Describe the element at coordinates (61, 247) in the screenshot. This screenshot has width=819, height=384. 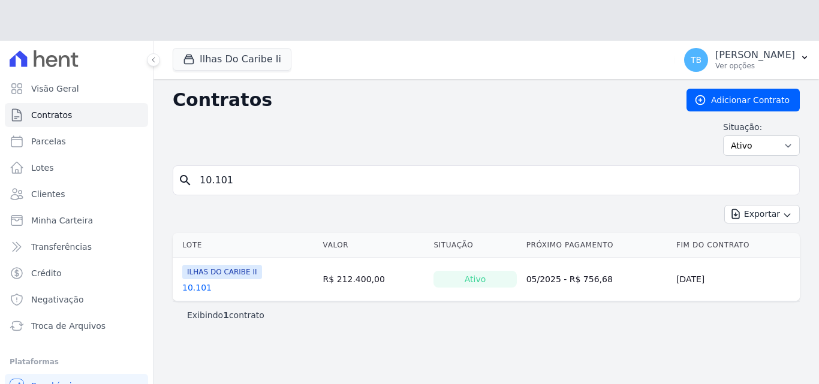
I see `span: Transferências` at that location.